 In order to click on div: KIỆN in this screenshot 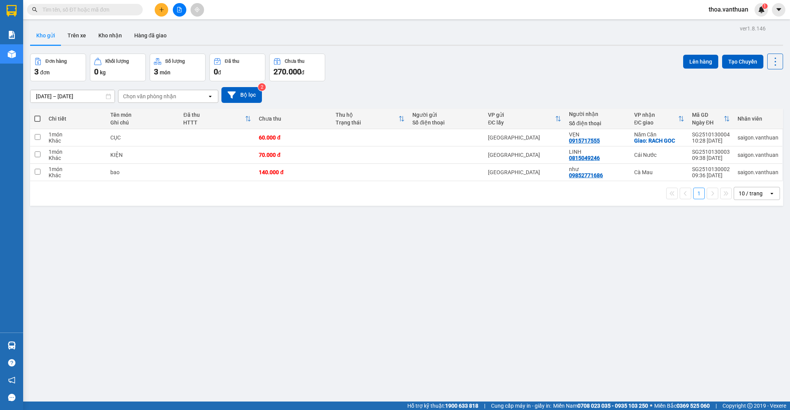, I will do `click(143, 155)`.